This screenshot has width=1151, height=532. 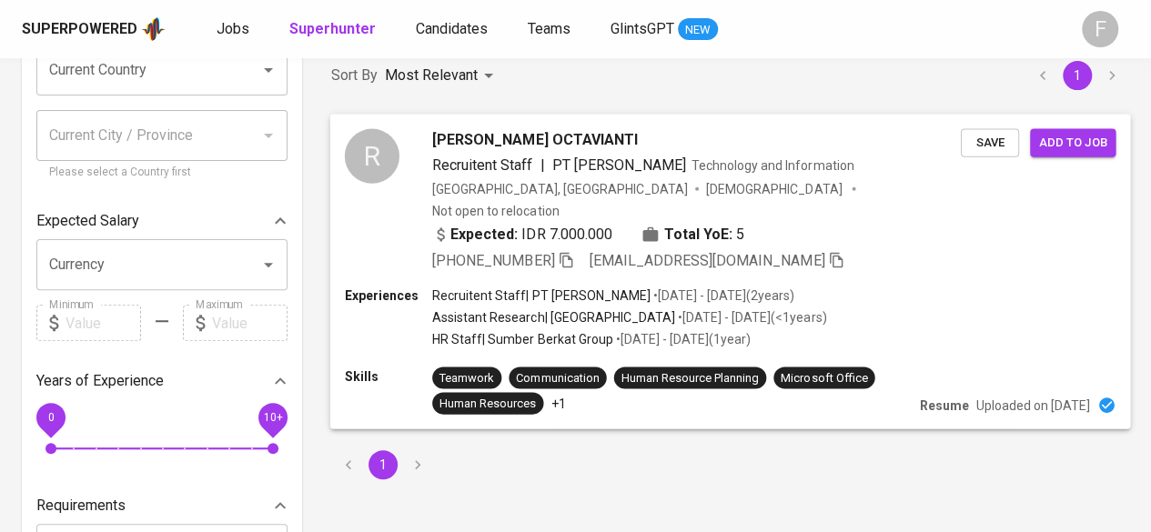 What do you see at coordinates (162, 221) in the screenshot?
I see `div: Expected Salary` at bounding box center [162, 221].